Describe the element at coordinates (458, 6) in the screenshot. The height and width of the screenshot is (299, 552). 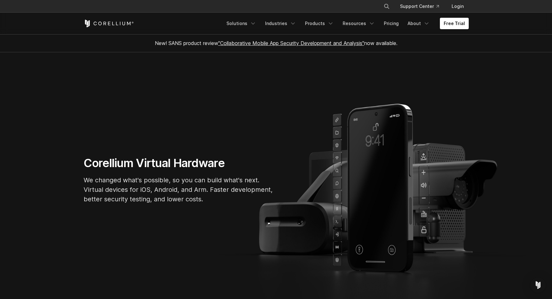
I see `a: Login` at that location.